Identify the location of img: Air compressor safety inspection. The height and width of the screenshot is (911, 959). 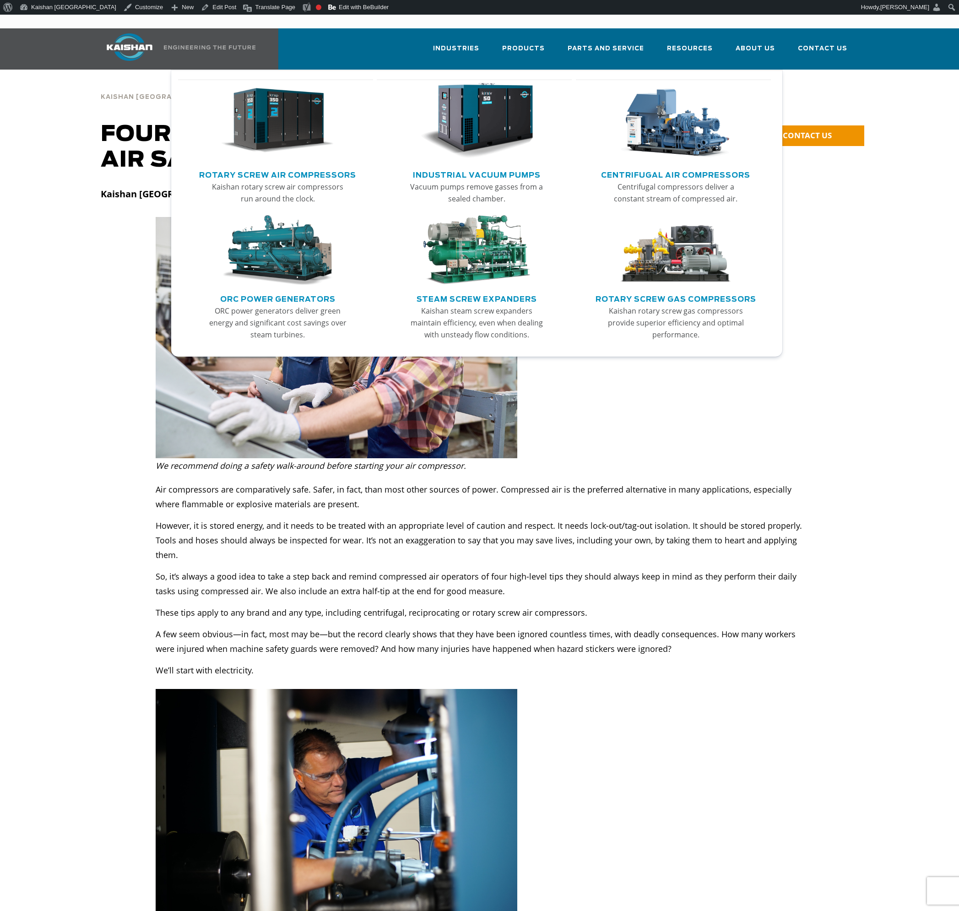
(337, 337).